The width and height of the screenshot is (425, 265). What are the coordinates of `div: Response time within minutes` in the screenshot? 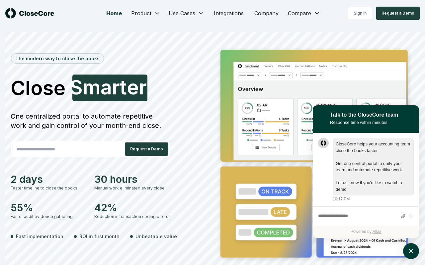 It's located at (364, 122).